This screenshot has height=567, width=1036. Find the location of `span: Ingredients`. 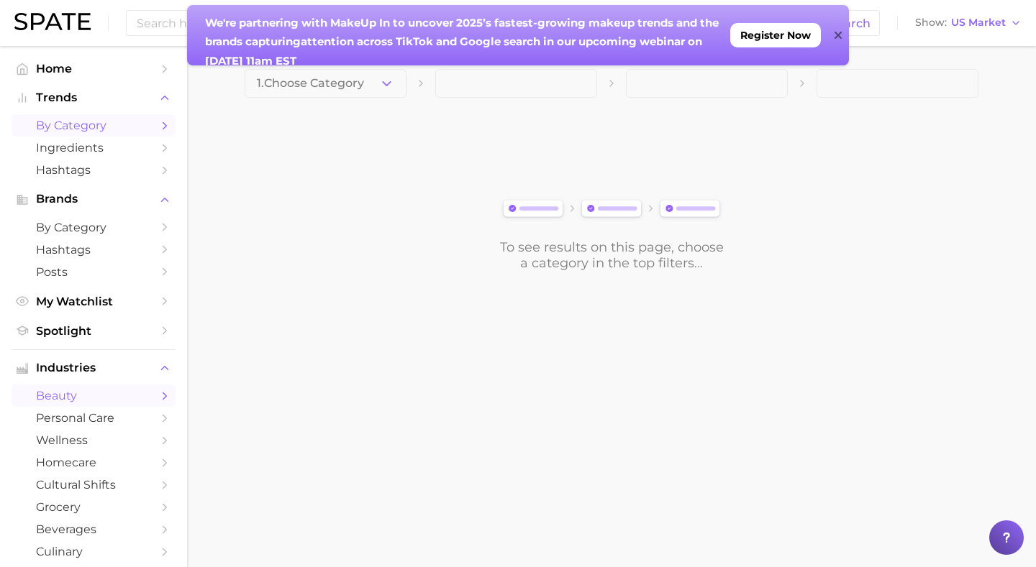

span: Ingredients is located at coordinates (93, 147).